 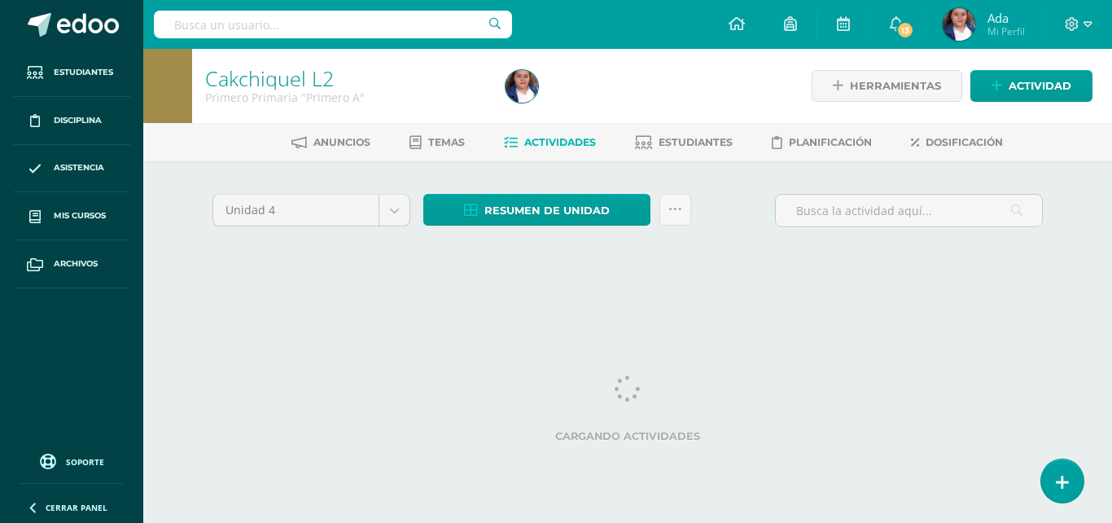 I want to click on span: Temas, so click(x=446, y=142).